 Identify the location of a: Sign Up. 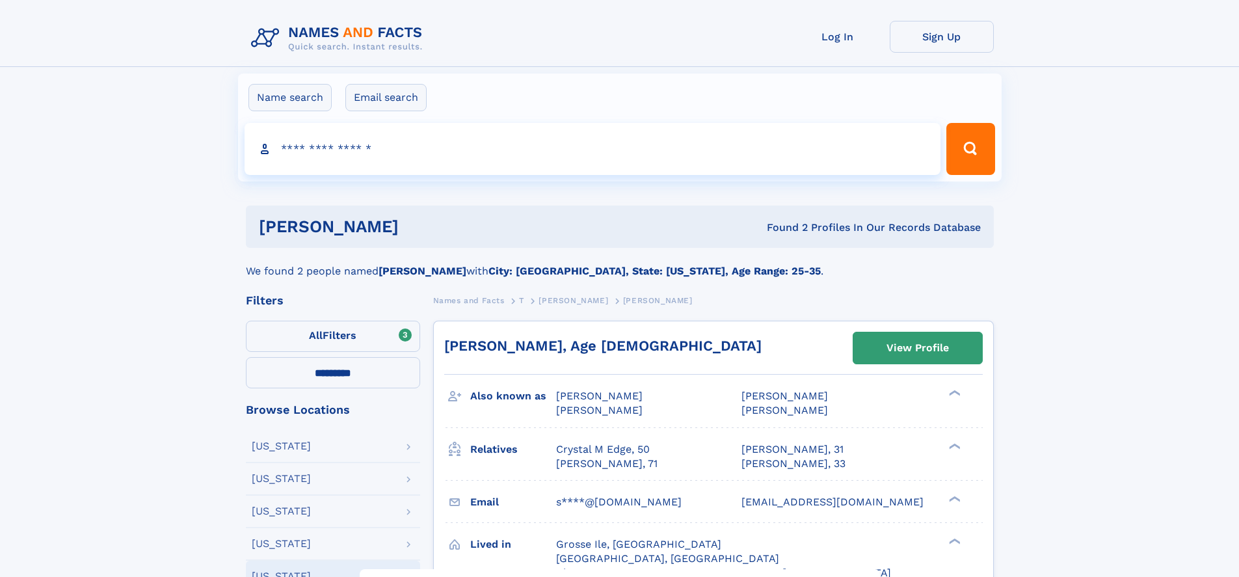
(942, 36).